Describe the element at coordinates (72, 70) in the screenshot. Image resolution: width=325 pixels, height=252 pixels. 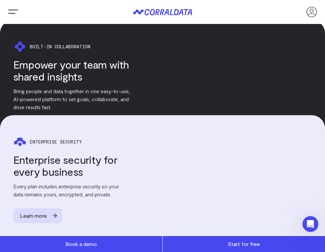
I see `h3: Empower your team with shared insights` at that location.